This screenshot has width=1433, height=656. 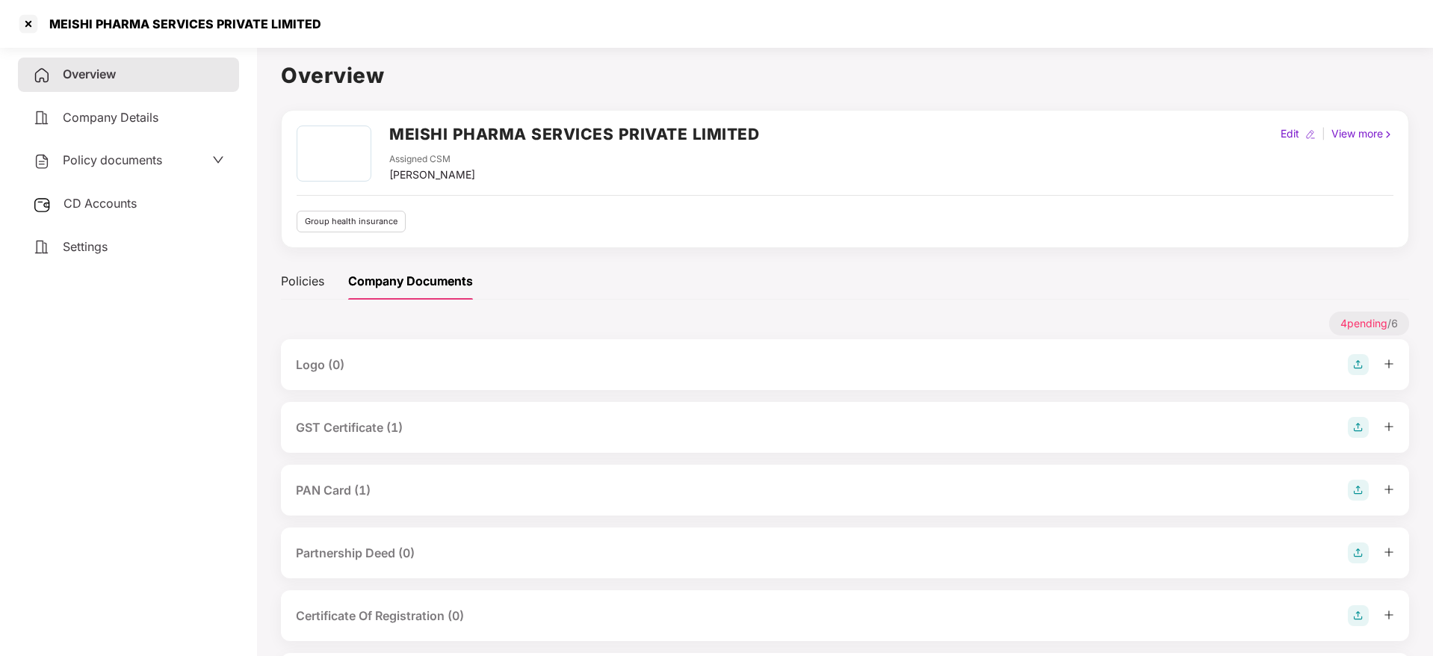 I want to click on img: editIcon, so click(x=1310, y=134).